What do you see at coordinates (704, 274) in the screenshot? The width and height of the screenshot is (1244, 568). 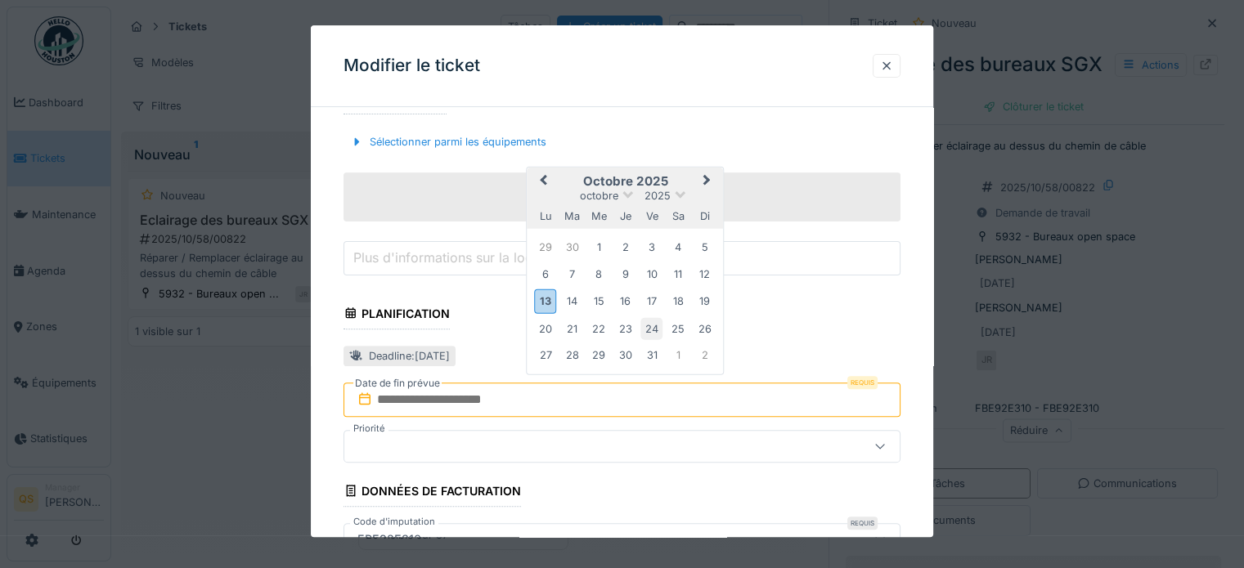 I see `div: Choose dimanche 12 octobre 2025` at bounding box center [704, 274].